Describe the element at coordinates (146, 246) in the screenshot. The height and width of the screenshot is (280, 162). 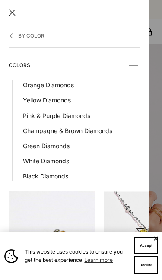
I see `button: Accept` at that location.